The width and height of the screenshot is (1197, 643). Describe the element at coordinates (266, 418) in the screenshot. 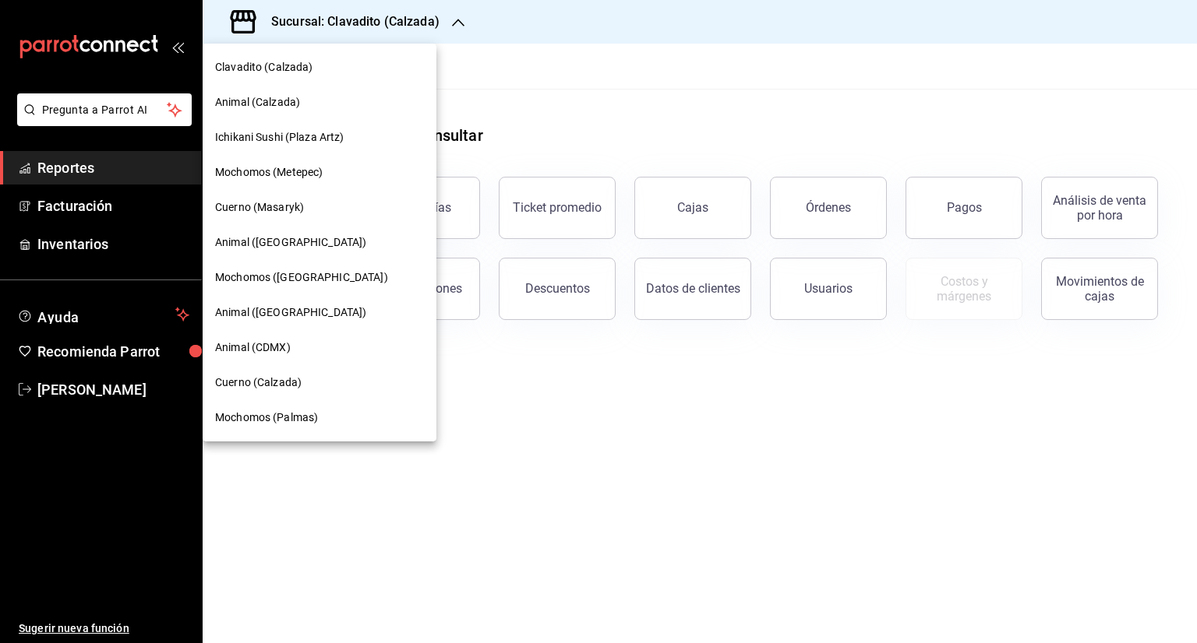

I see `span: Mochomos (Palmas)` at that location.